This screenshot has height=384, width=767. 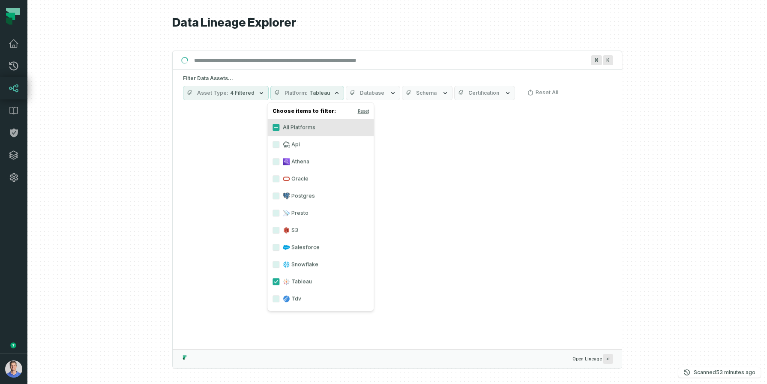 I want to click on h4: Choose items to filter:, so click(x=321, y=112).